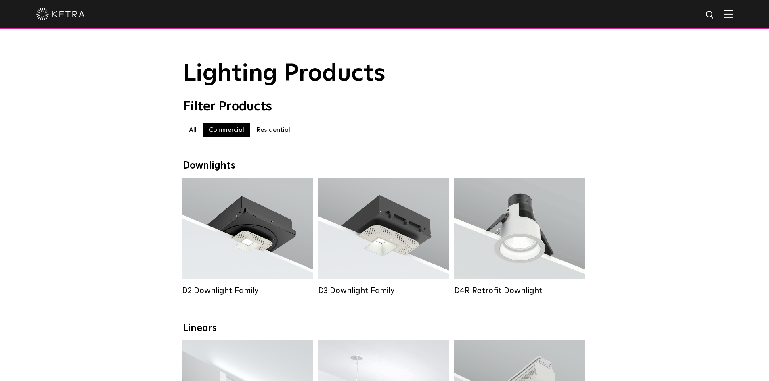  What do you see at coordinates (193, 130) in the screenshot?
I see `label: All` at bounding box center [193, 130].